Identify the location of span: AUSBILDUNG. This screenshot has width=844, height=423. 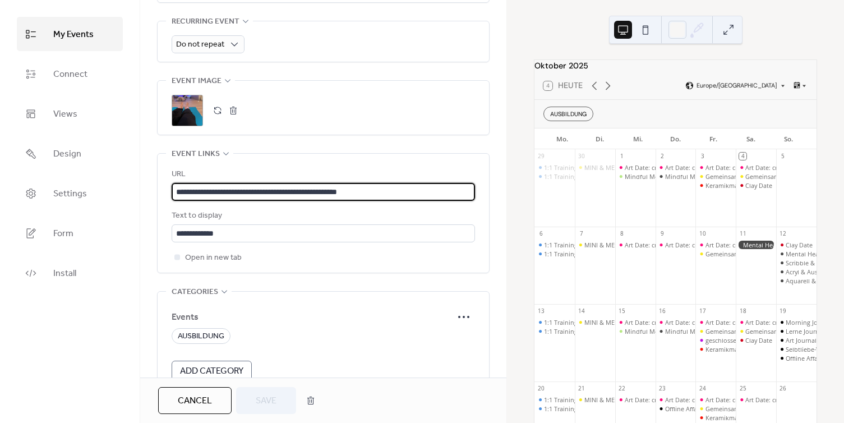
(201, 337).